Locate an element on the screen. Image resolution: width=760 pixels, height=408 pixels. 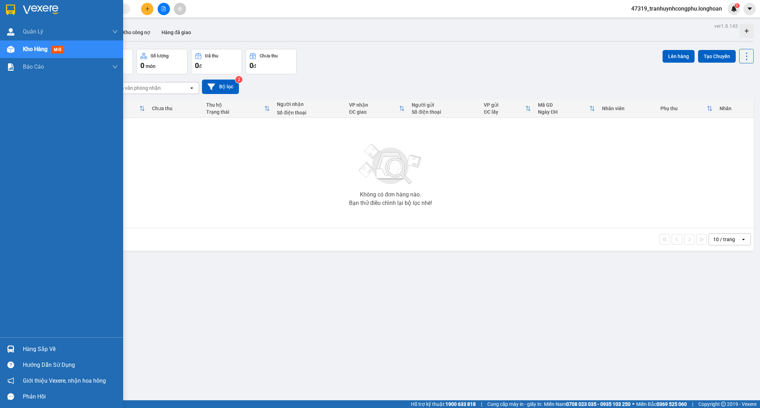
div: Hàng sắp về is located at coordinates (70, 349).